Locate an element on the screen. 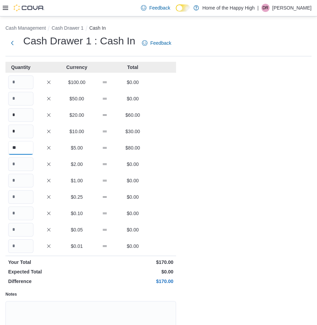 This screenshot has height=325, width=317. button: Next is located at coordinates (12, 43).